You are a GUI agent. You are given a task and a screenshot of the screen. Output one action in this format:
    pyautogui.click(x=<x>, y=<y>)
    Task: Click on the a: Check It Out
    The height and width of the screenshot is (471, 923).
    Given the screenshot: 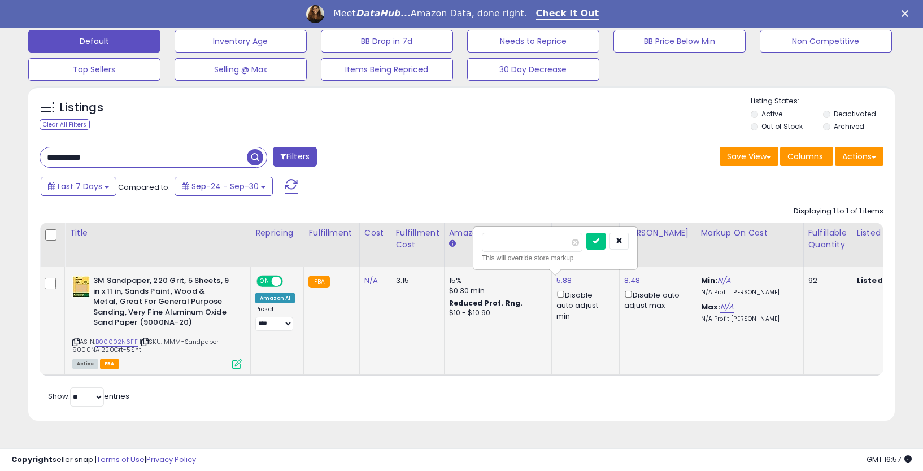 What is the action you would take?
    pyautogui.click(x=567, y=14)
    